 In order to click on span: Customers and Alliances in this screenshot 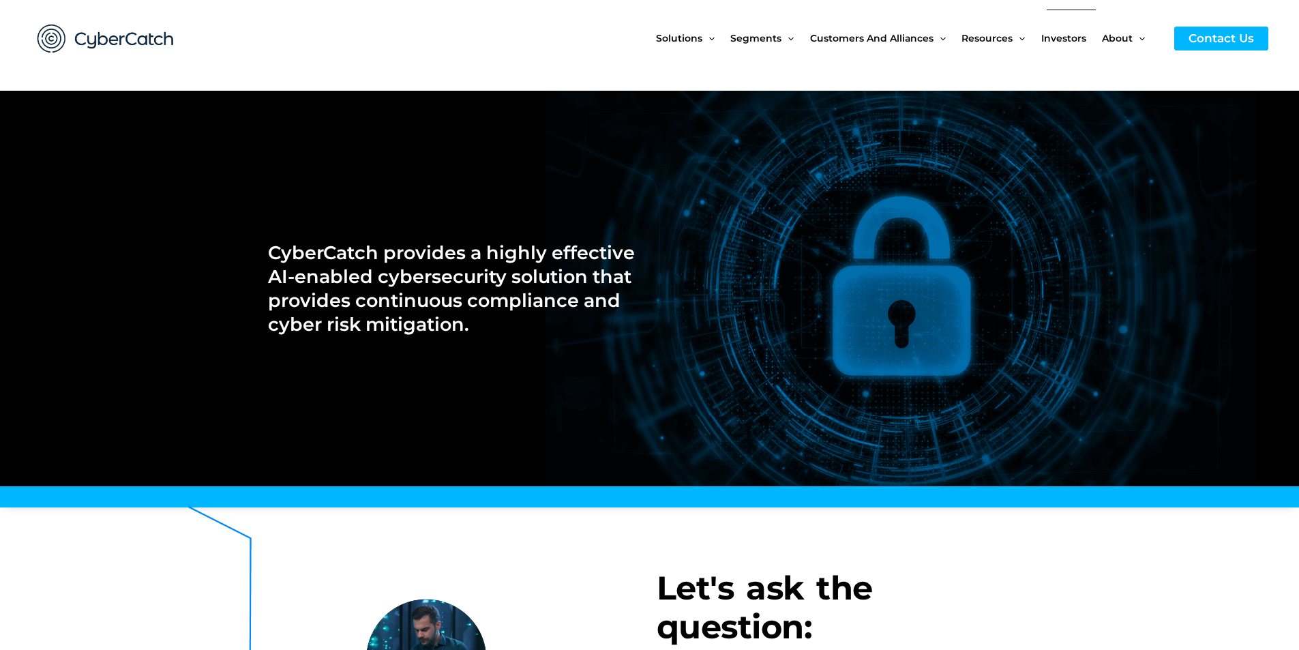, I will do `click(871, 38)`.